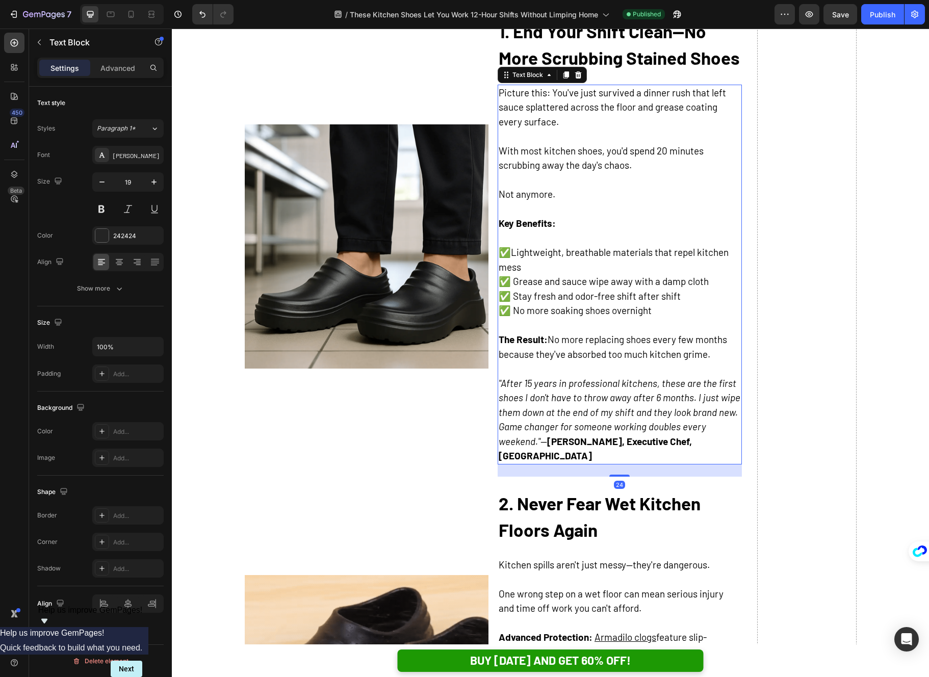 Image resolution: width=929 pixels, height=677 pixels. What do you see at coordinates (128, 129) in the screenshot?
I see `button: Paragraph 1*` at bounding box center [128, 129].